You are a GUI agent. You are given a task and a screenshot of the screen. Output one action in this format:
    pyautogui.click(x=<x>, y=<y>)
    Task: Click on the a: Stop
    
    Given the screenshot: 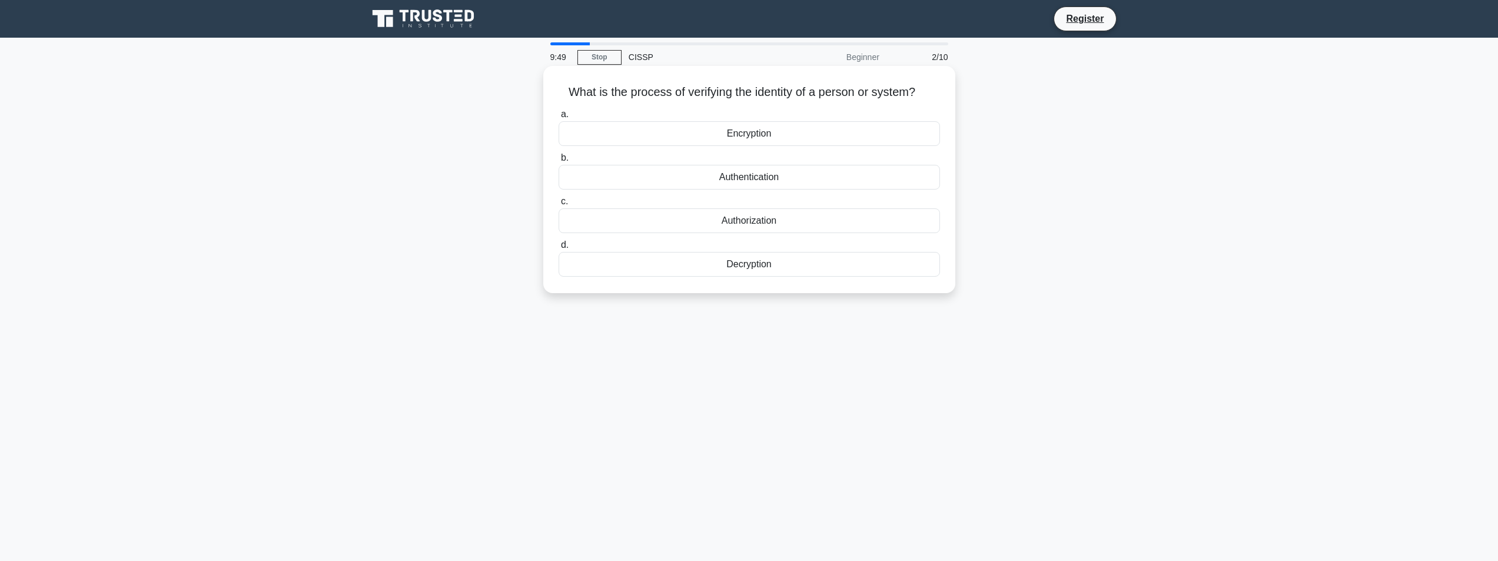 What is the action you would take?
    pyautogui.click(x=599, y=57)
    